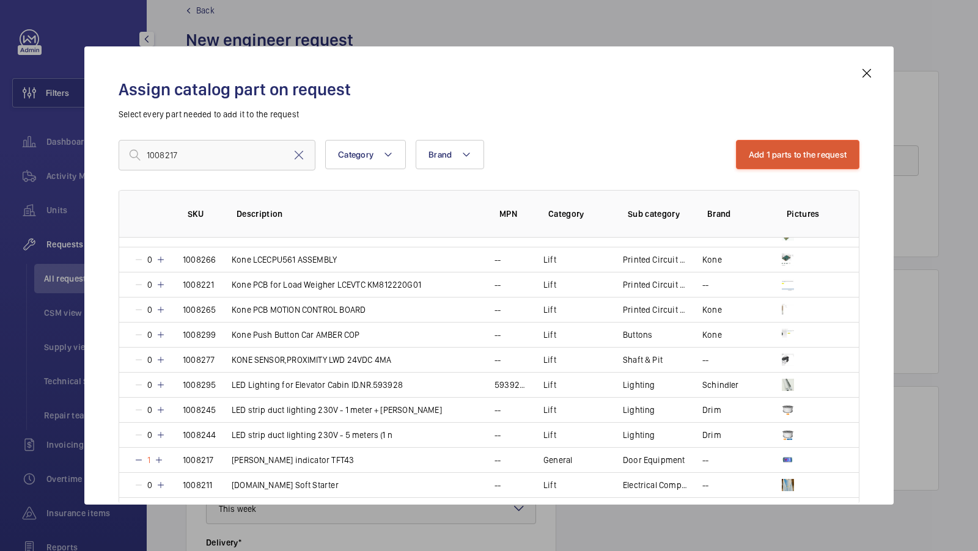 The image size is (978, 551). What do you see at coordinates (788, 285) in the screenshot?
I see `img: AUVMJnBEebgSWTyHowM_fmrxuOjlXqWLcnhgCUnF6D7GzHVG.png` at bounding box center [788, 285].